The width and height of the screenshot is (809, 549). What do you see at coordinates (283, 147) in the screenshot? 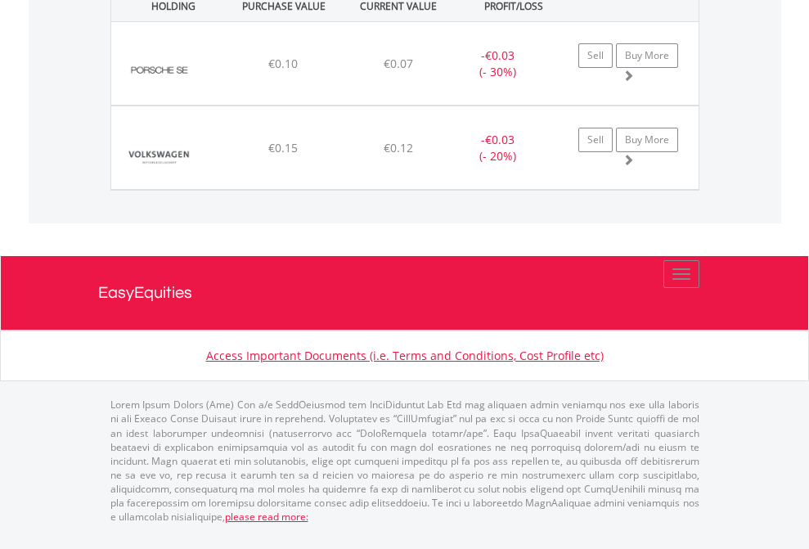
I see `span: €0.15` at bounding box center [283, 147].